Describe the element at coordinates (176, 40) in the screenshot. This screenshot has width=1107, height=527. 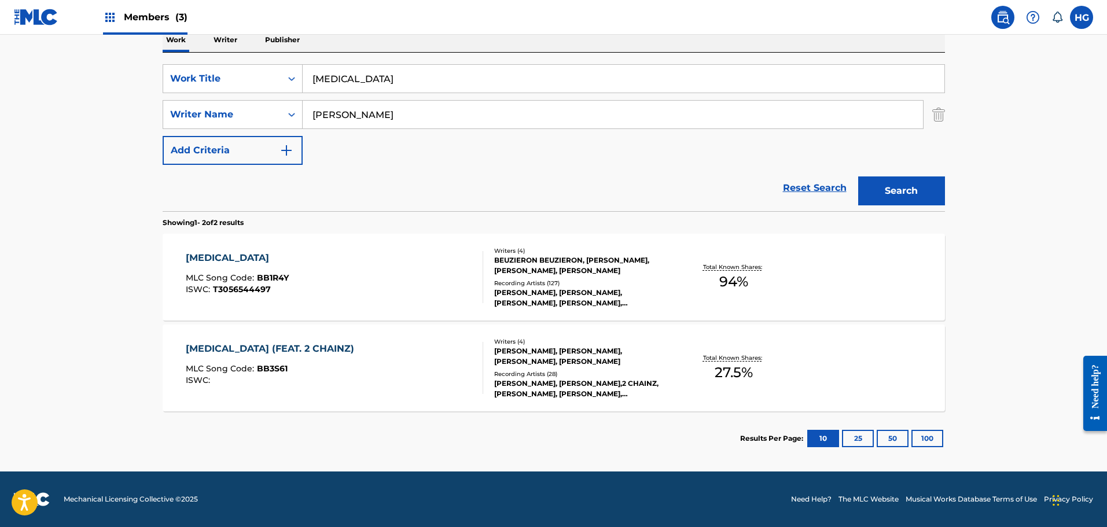
I see `p: Work` at that location.